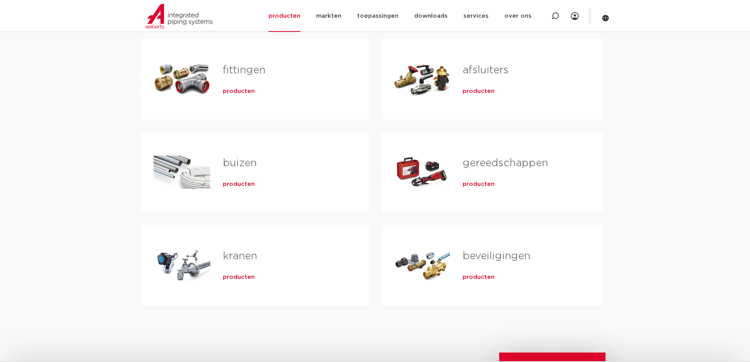  What do you see at coordinates (505, 163) in the screenshot?
I see `a: gereedschappen` at bounding box center [505, 163].